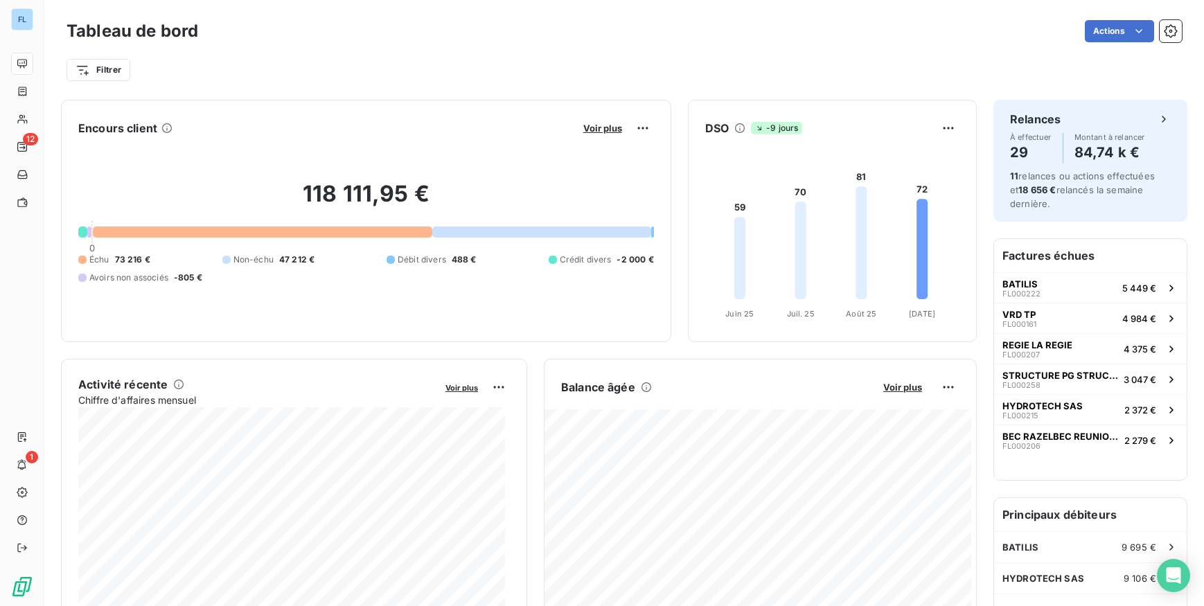 The image size is (1204, 606). I want to click on span: -805 €, so click(188, 278).